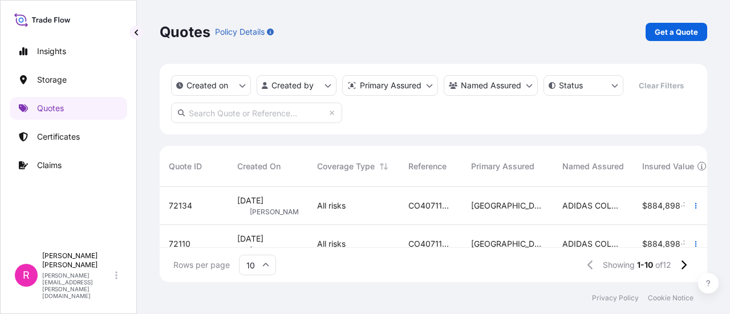 The width and height of the screenshot is (730, 314). Describe the element at coordinates (668, 167) in the screenshot. I see `span: Insured Value` at that location.